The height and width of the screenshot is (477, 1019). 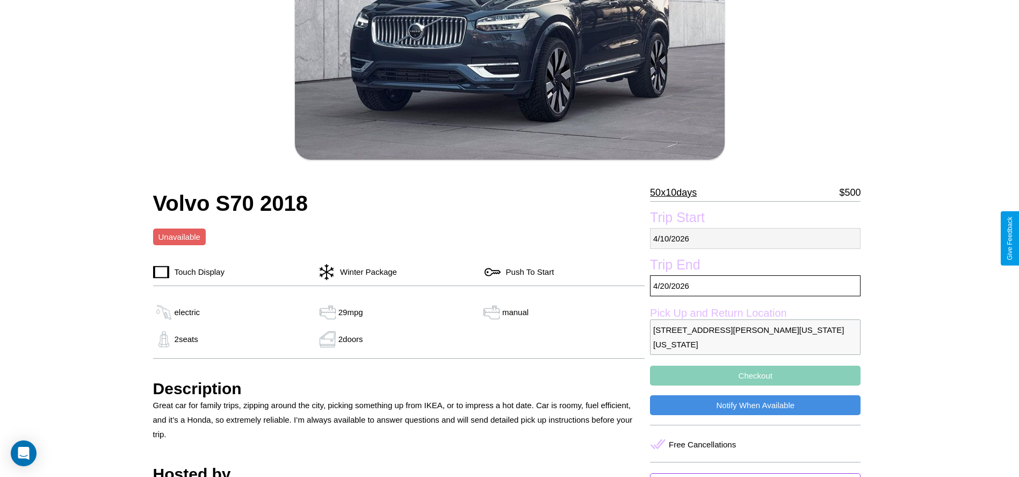 What do you see at coordinates (528, 271) in the screenshot?
I see `p: Push To Start` at bounding box center [528, 271].